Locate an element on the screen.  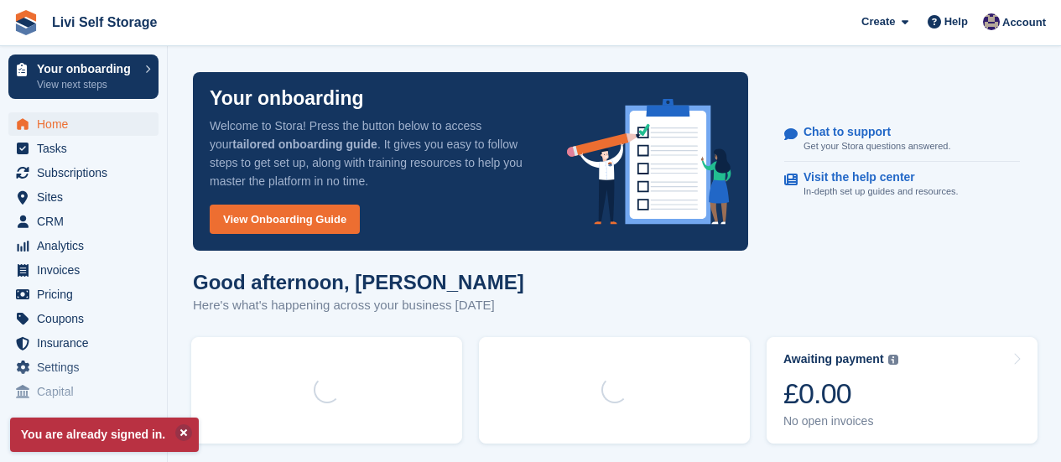
span: Pricing is located at coordinates (87, 294).